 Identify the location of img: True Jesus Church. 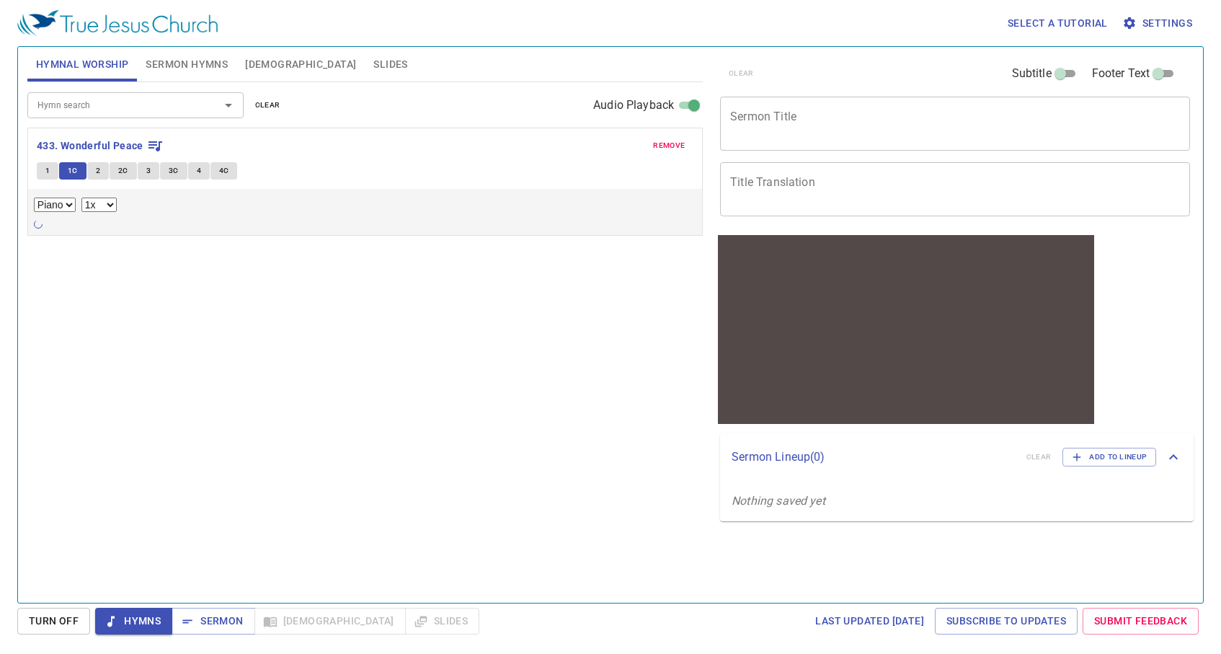
(117, 23).